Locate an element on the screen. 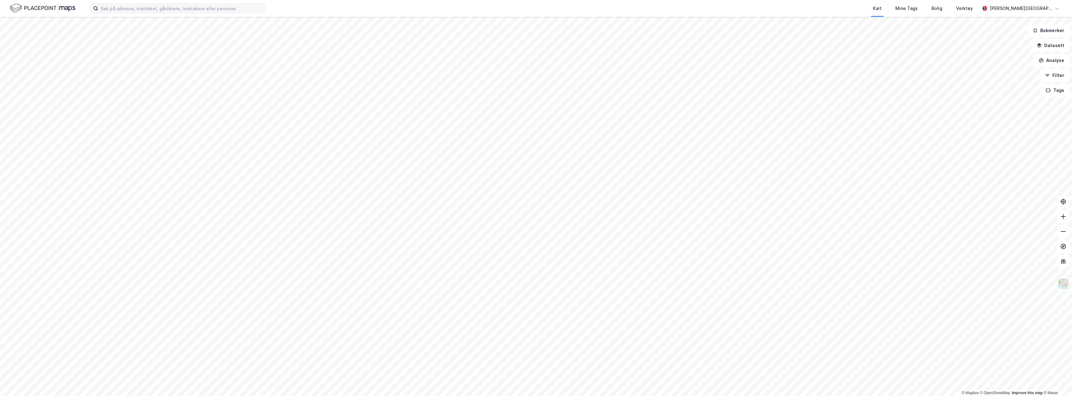 The height and width of the screenshot is (396, 1072). div: Verktøy is located at coordinates (964, 8).